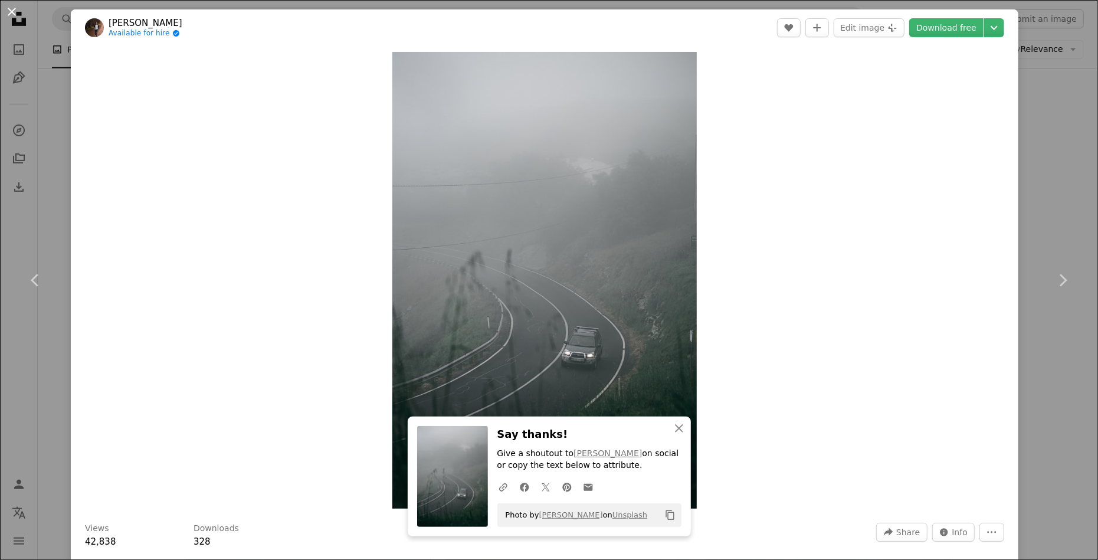 This screenshot has width=1098, height=560. What do you see at coordinates (946, 28) in the screenshot?
I see `a: Download free` at bounding box center [946, 28].